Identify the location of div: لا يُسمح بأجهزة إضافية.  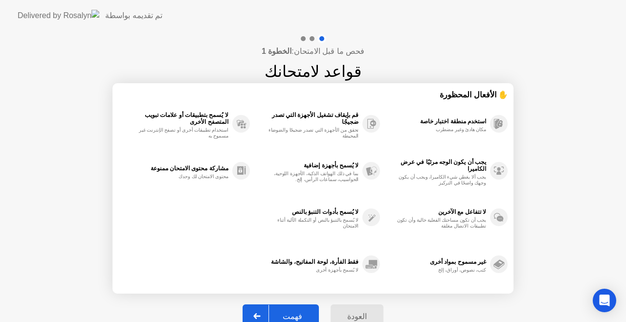
(307, 165).